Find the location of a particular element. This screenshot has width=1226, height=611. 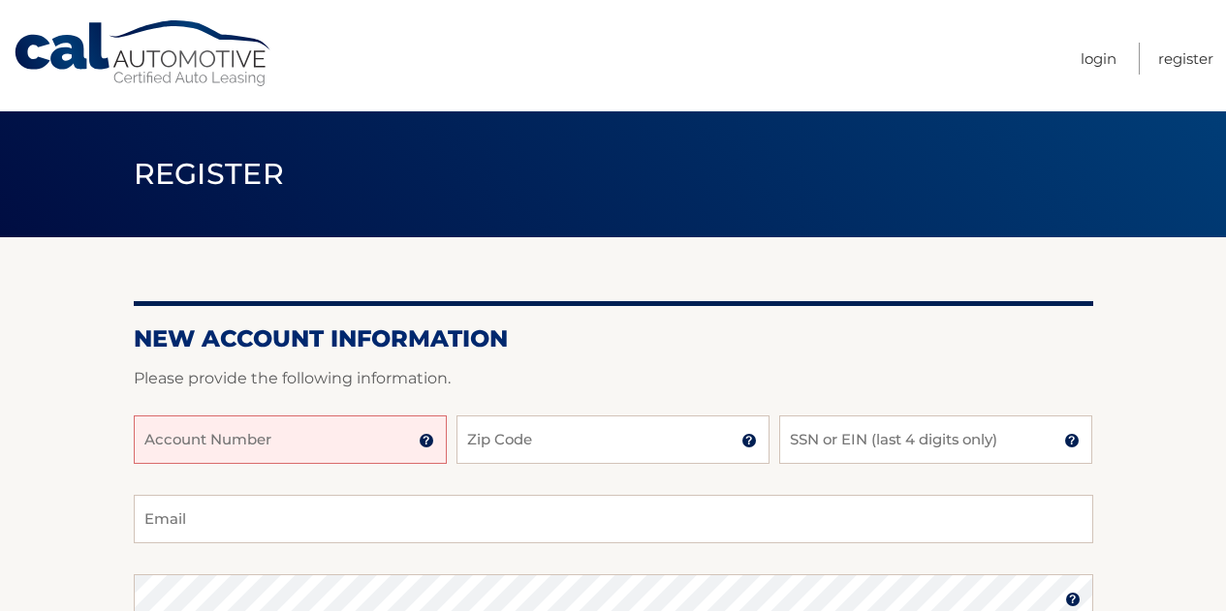

input: SSN or EIN (last 4 digits only) is located at coordinates (935, 440).